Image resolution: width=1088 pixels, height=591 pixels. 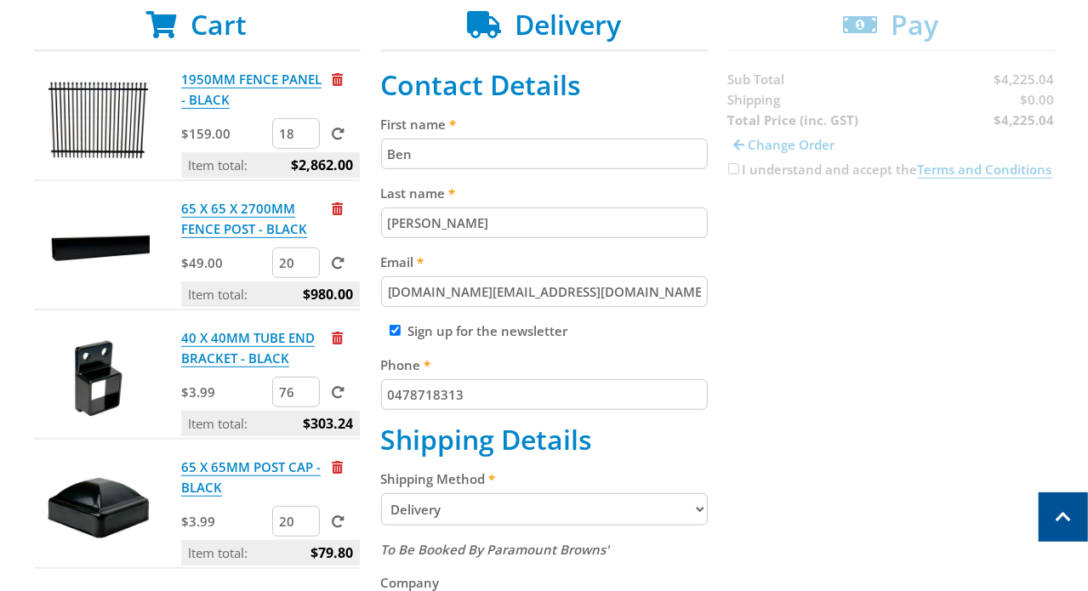 What do you see at coordinates (544, 223) in the screenshot?
I see `input: Please enter your last name.` at bounding box center [544, 223].